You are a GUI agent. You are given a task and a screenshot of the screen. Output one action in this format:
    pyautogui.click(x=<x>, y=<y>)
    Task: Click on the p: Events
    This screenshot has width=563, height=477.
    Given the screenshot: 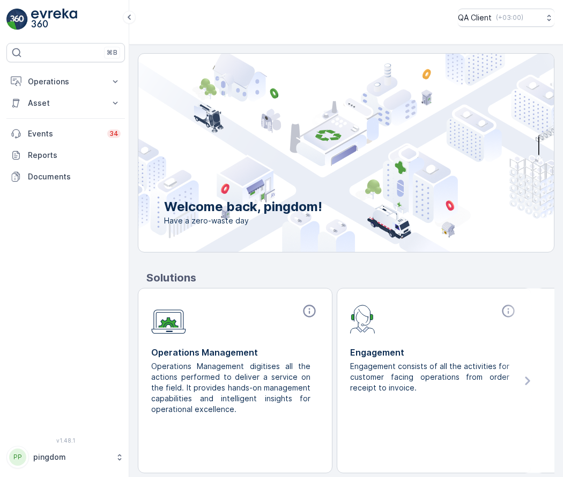 What is the action you would take?
    pyautogui.click(x=64, y=134)
    